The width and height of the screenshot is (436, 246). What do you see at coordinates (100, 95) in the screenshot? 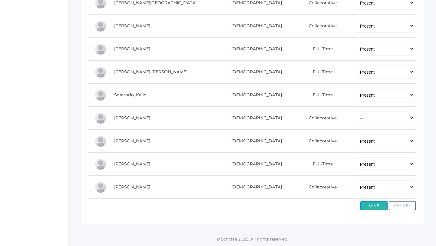
I see `div: Kailo Soratorio` at bounding box center [100, 95].